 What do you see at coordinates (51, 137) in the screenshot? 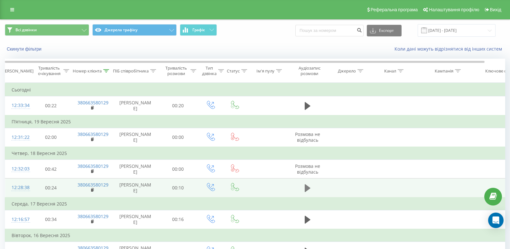
I see `td: 02:00` at bounding box center [51, 137].